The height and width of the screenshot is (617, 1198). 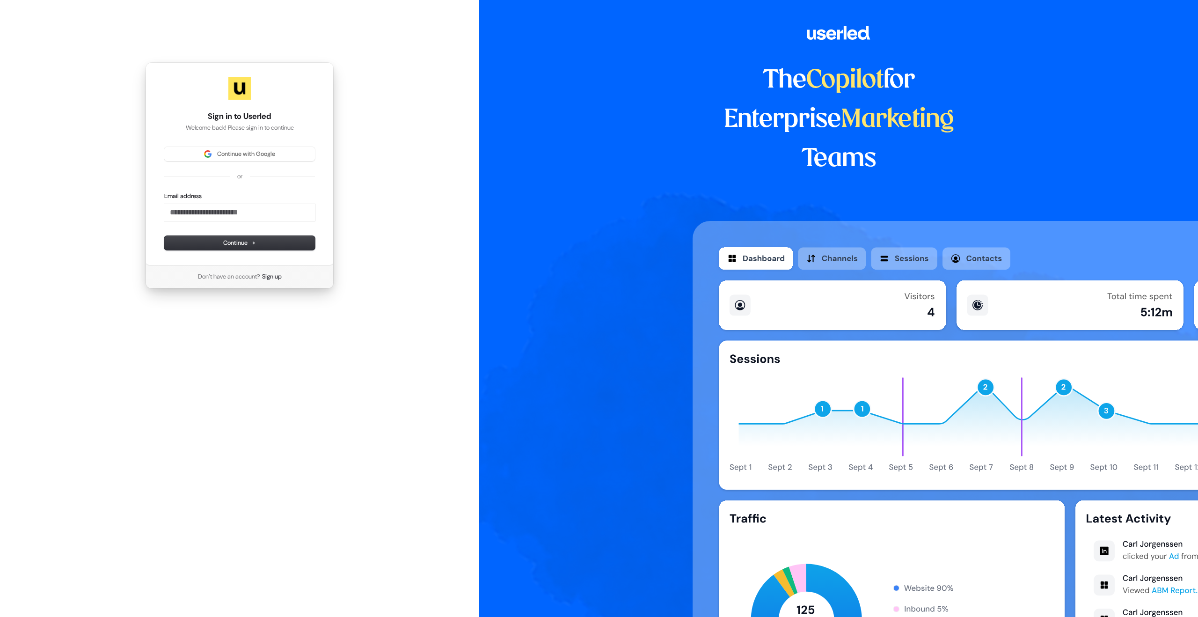 What do you see at coordinates (240, 88) in the screenshot?
I see `img: Userled` at bounding box center [240, 88].